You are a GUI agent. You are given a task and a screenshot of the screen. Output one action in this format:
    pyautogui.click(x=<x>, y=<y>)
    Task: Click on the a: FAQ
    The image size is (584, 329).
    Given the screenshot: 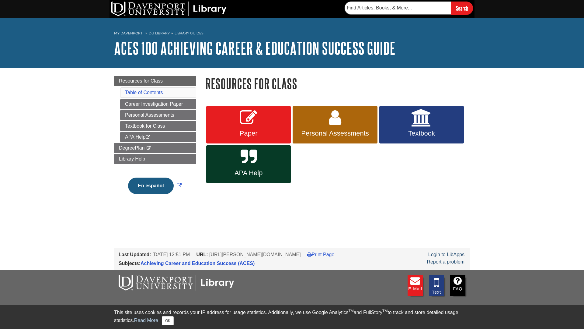 What is the action you would take?
    pyautogui.click(x=458, y=285)
    